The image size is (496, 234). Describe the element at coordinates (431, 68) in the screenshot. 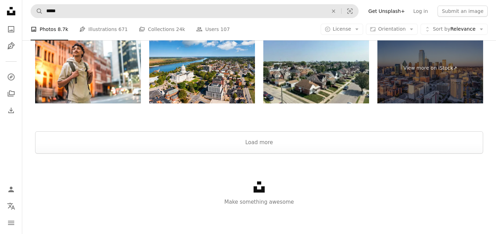

I see `a: View more on iStock↗` at that location.